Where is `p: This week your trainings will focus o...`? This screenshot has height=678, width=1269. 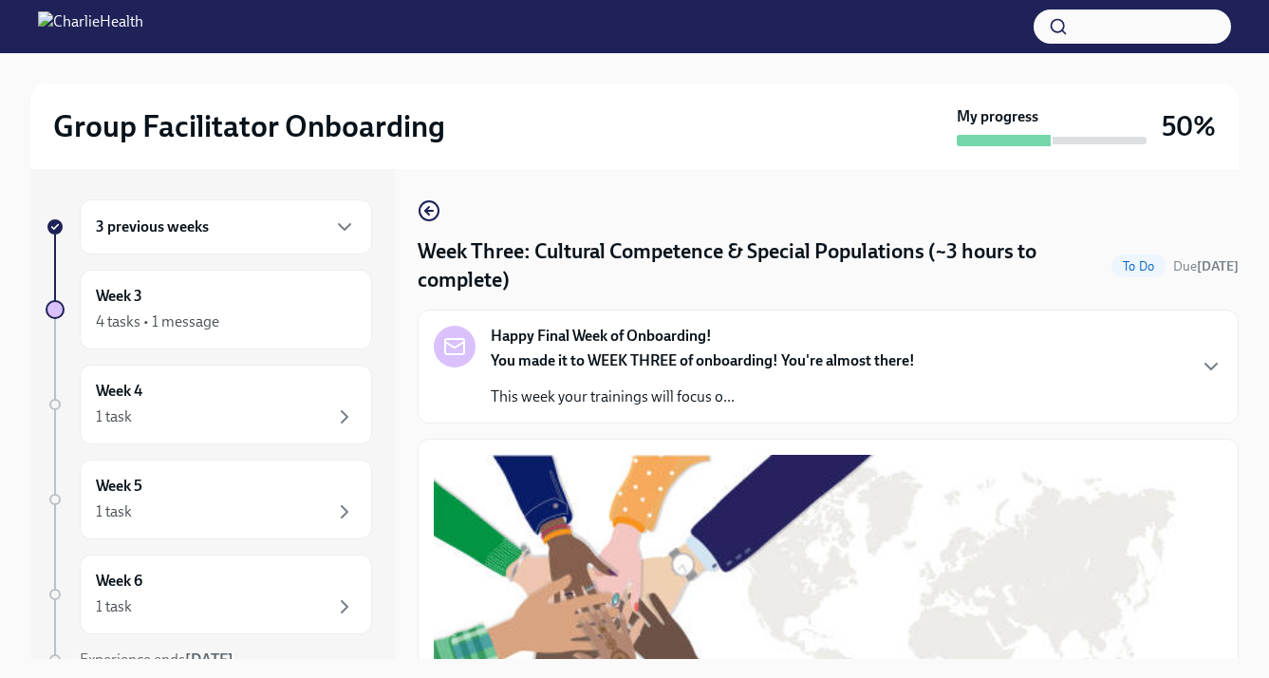 p: This week your trainings will focus o... is located at coordinates (702, 397).